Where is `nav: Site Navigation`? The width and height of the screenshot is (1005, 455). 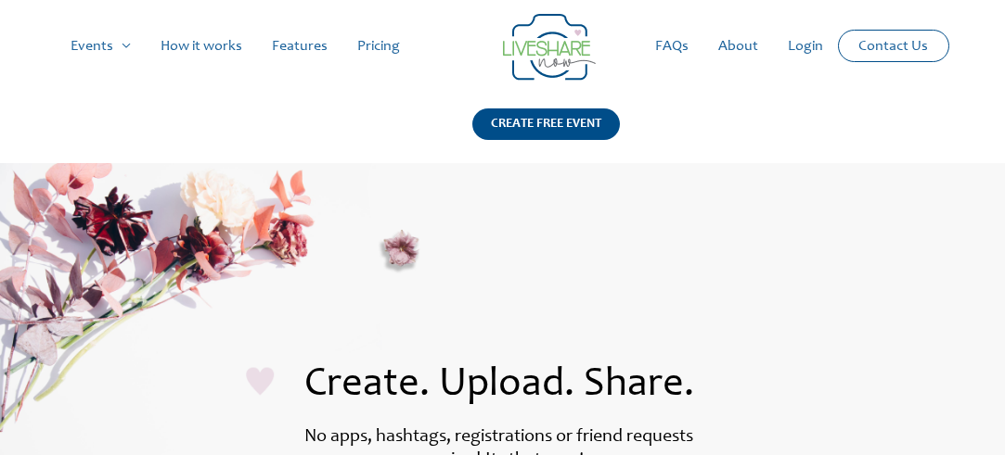
nav: Site Navigation is located at coordinates (502, 46).